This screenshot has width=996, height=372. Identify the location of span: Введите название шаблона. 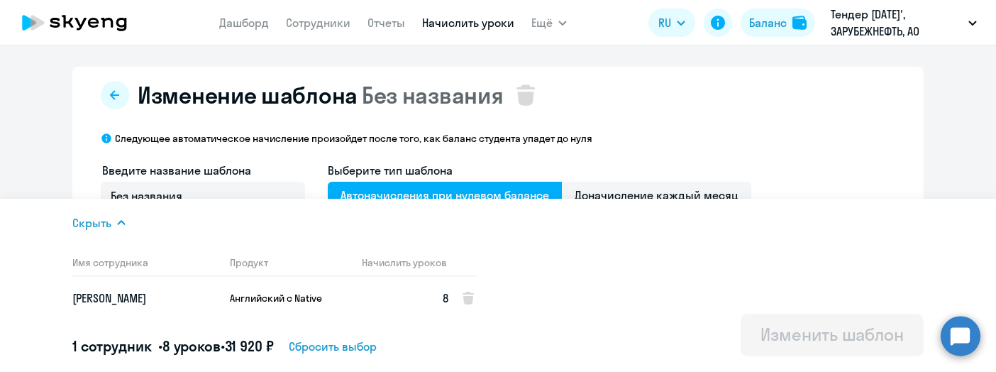
(177, 170).